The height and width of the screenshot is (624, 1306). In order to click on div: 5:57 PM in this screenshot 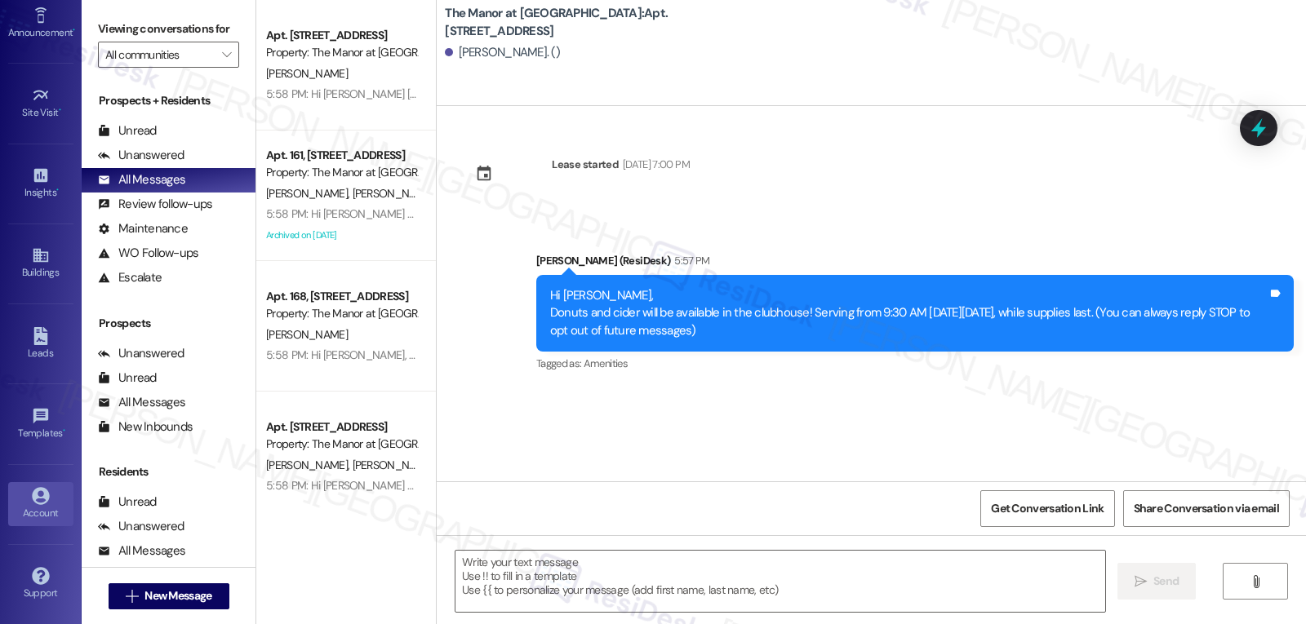, I will do `click(690, 260)`.